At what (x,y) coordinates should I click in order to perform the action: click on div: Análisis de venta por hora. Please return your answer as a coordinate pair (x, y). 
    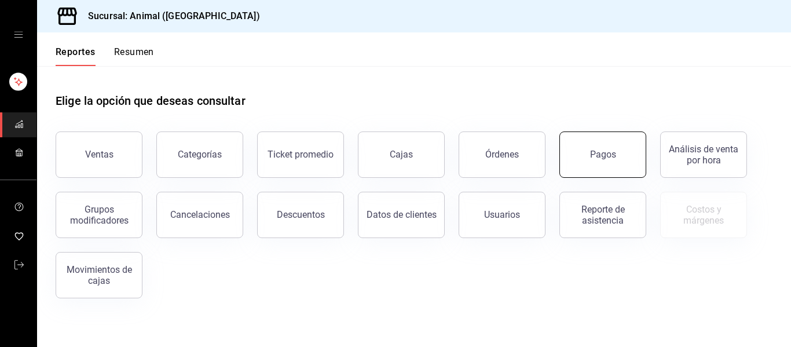
    Looking at the image, I should click on (704, 155).